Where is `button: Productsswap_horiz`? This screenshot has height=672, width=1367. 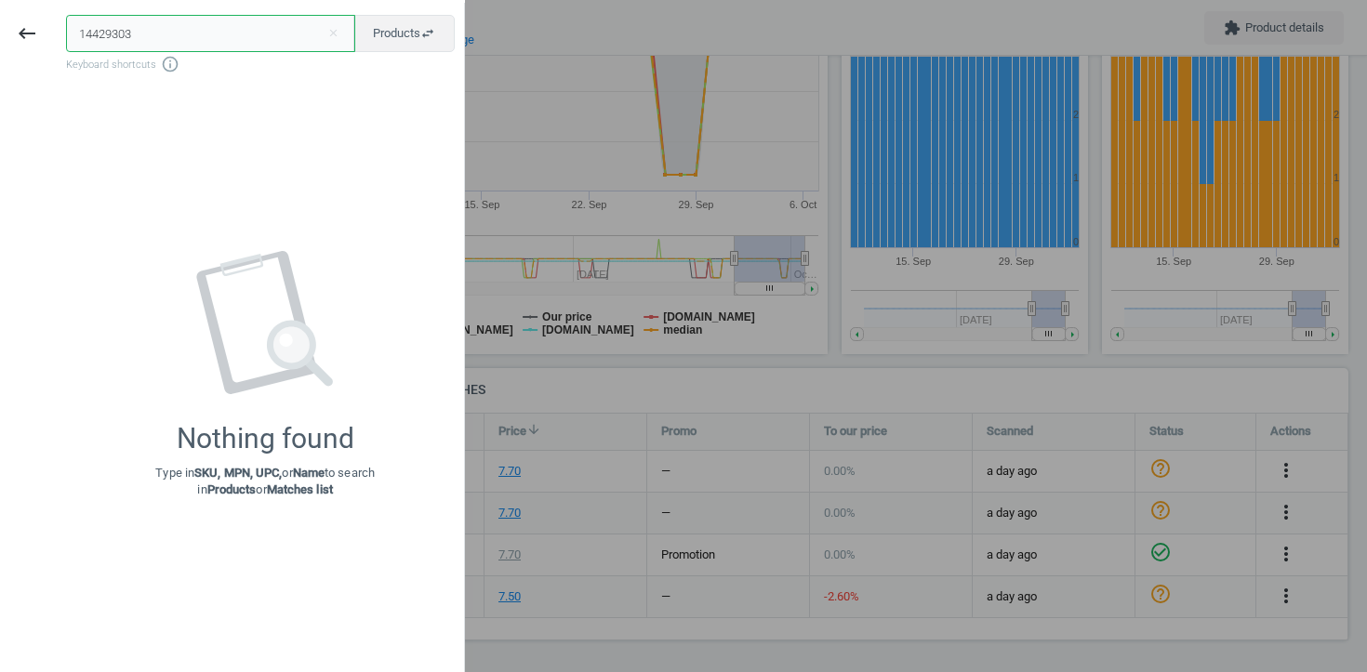
button: Productsswap_horiz is located at coordinates (404, 33).